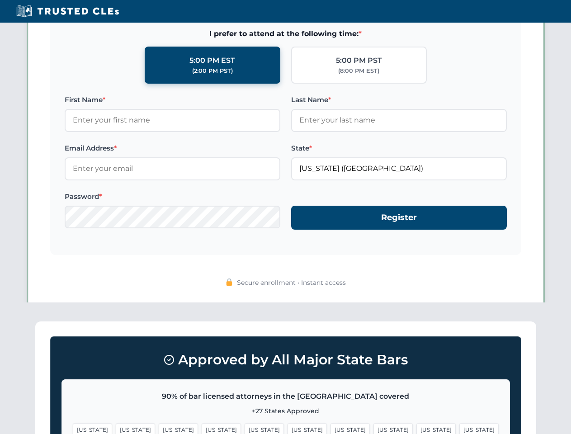  What do you see at coordinates (172, 169) in the screenshot?
I see `input: Enter your email` at bounding box center [172, 169].